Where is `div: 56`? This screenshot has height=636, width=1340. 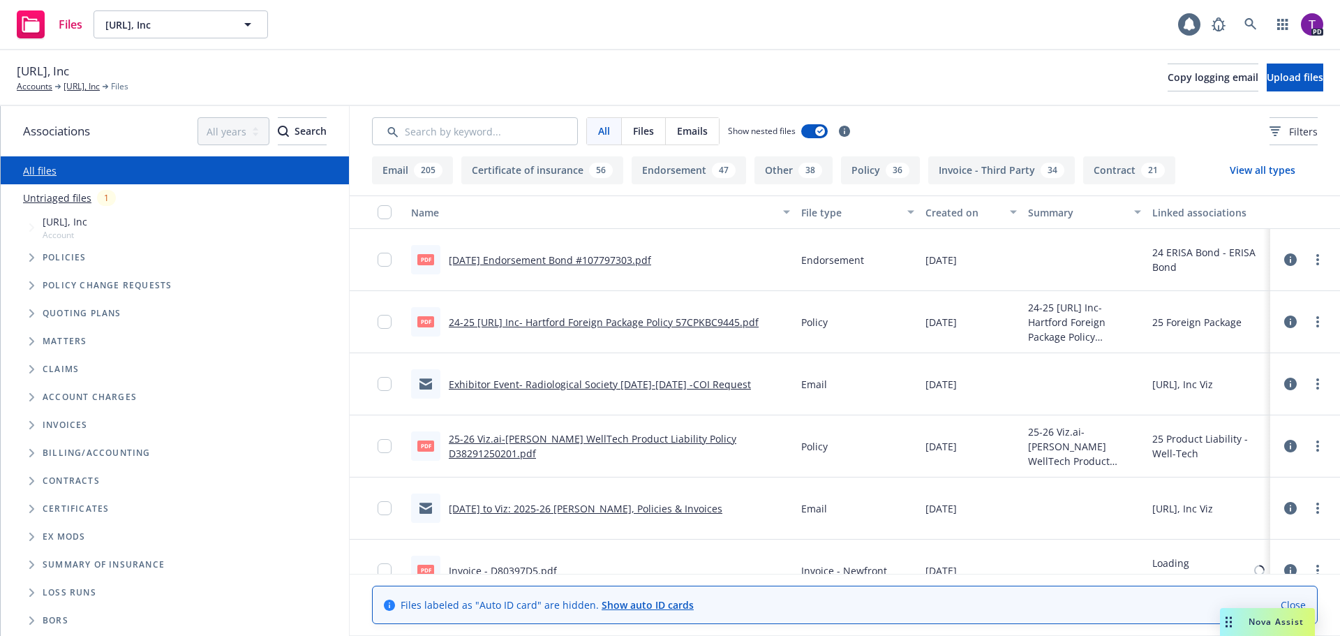
div: 56 is located at coordinates (601, 170).